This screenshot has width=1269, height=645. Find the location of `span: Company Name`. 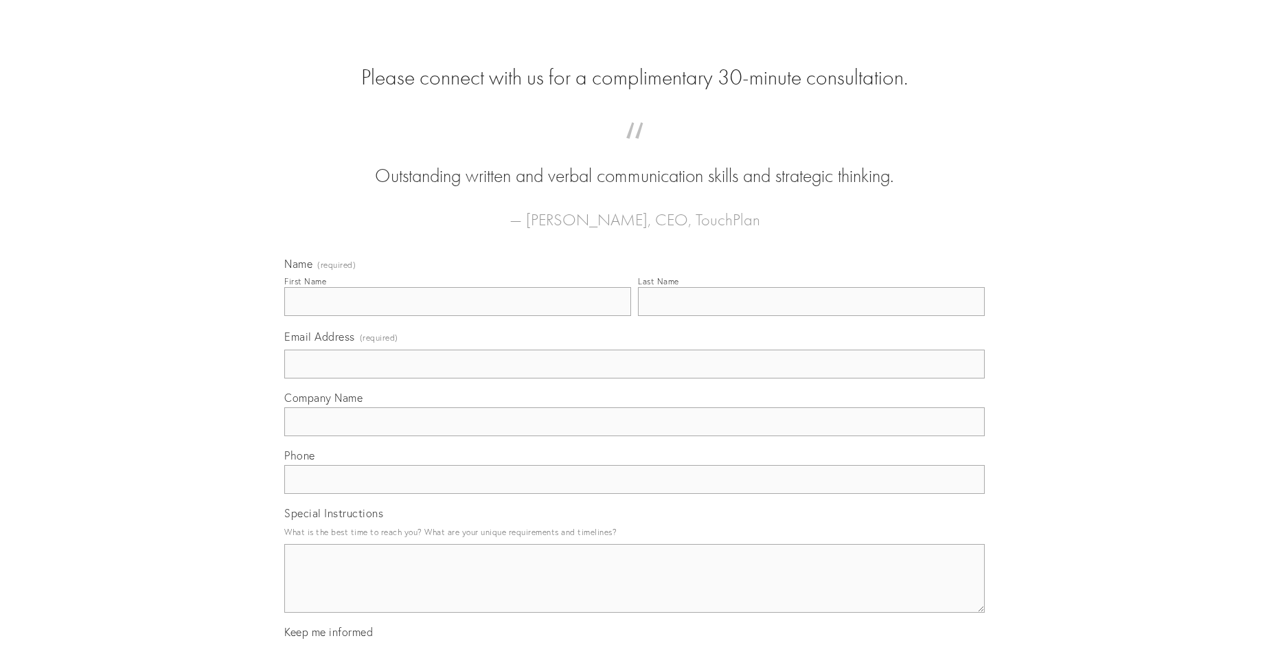

span: Company Name is located at coordinates (323, 398).